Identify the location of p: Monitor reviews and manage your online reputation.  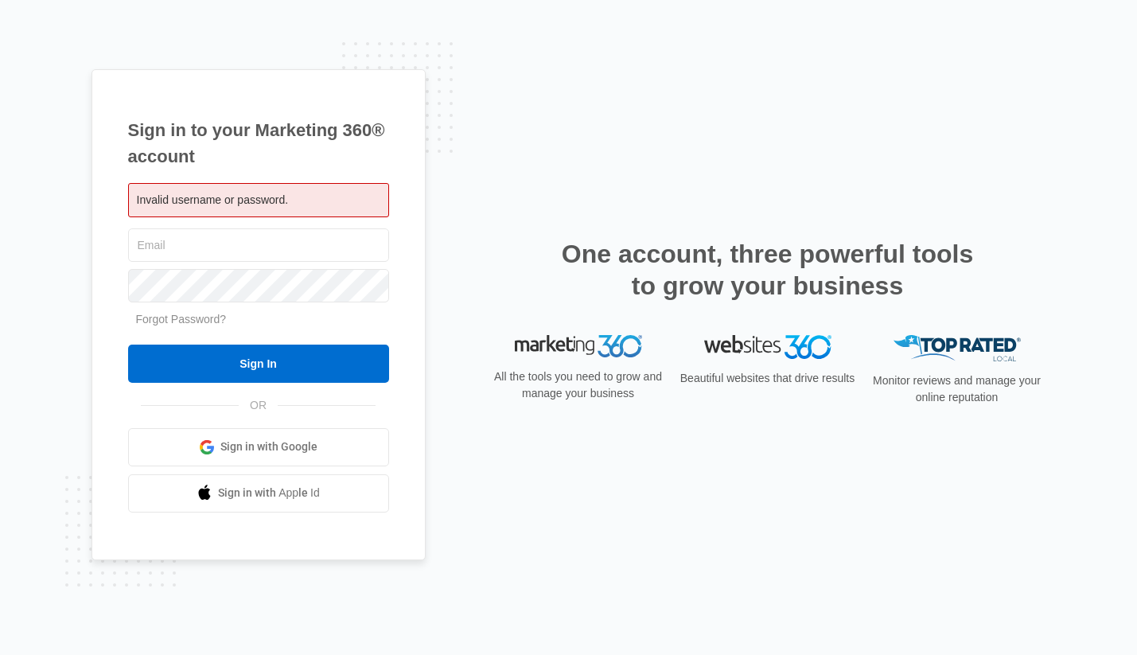
(957, 389).